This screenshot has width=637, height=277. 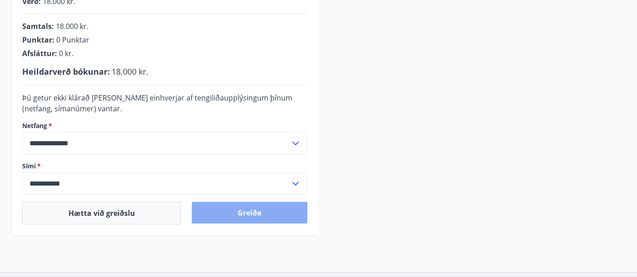 What do you see at coordinates (66, 72) in the screenshot?
I see `span: Heildarverð bókunar :` at bounding box center [66, 72].